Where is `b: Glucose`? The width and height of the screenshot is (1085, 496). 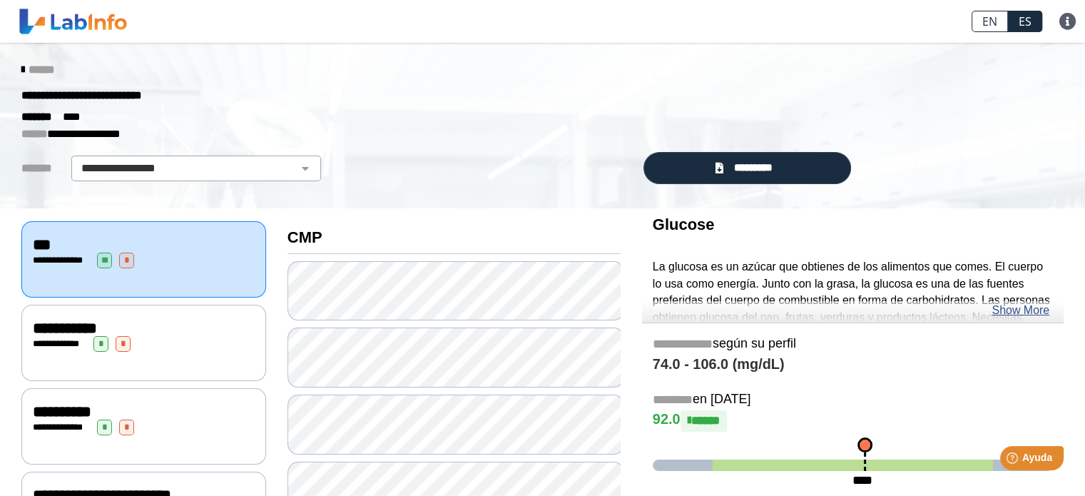 b: Glucose is located at coordinates (684, 224).